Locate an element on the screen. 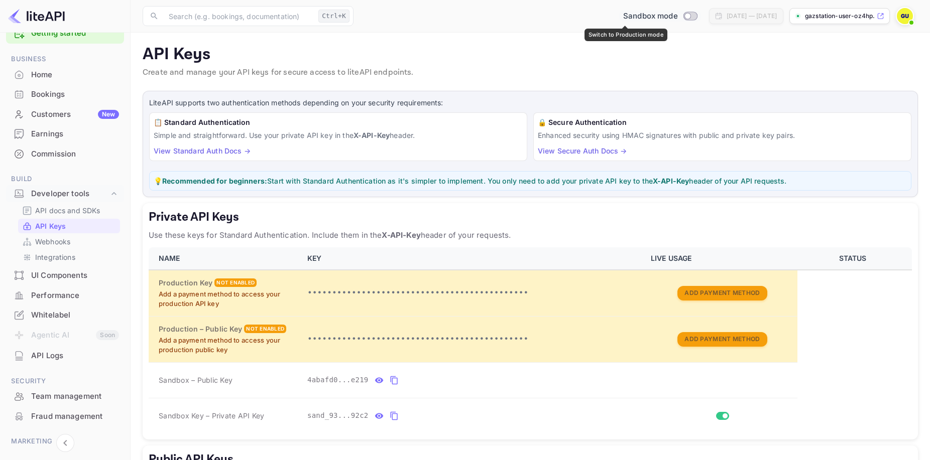 Image resolution: width=930 pixels, height=460 pixels. h6: 📋 Standard Authentication is located at coordinates (338, 123).